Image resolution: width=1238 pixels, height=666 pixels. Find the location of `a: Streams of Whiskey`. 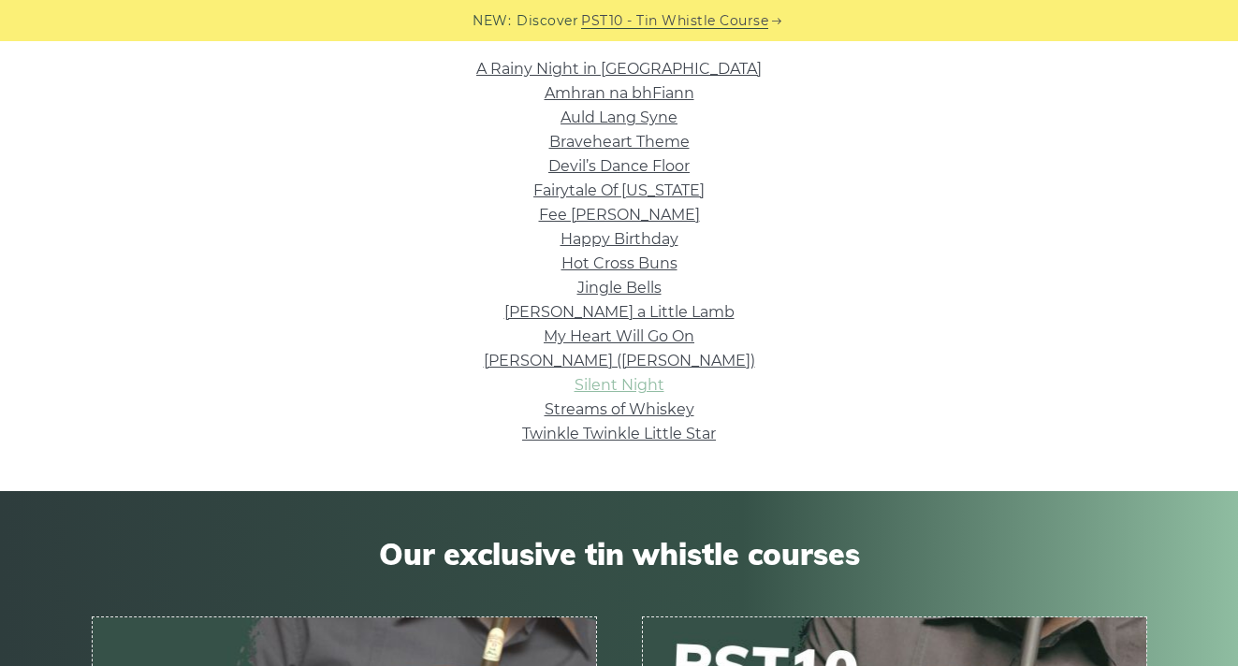

a: Streams of Whiskey is located at coordinates (619, 409).